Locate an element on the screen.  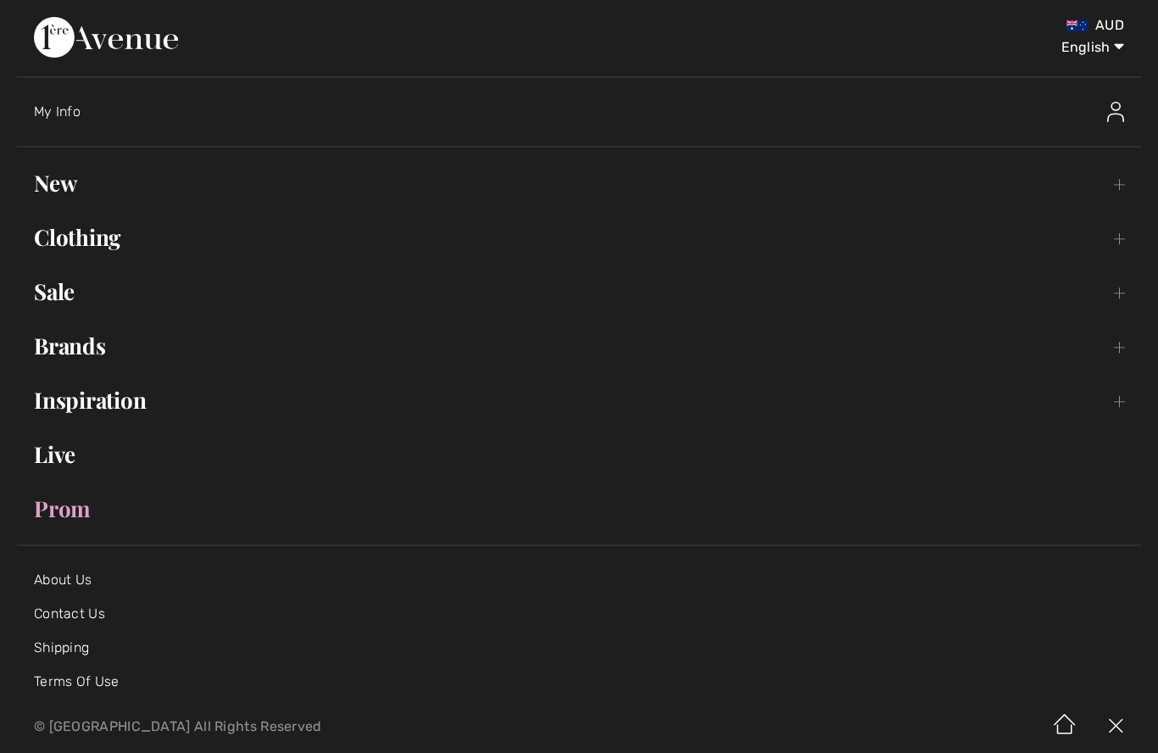
a: Terms Of Use is located at coordinates (76, 681).